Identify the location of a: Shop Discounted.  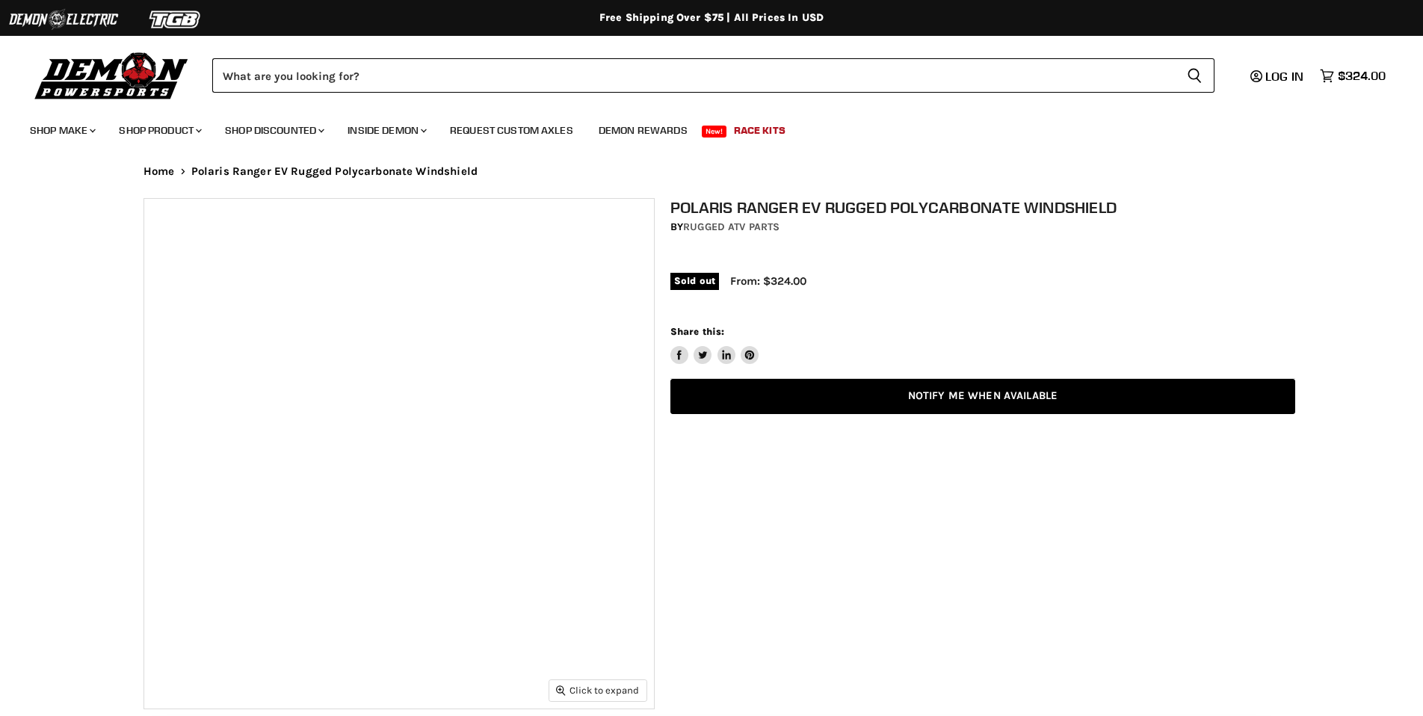
(274, 130).